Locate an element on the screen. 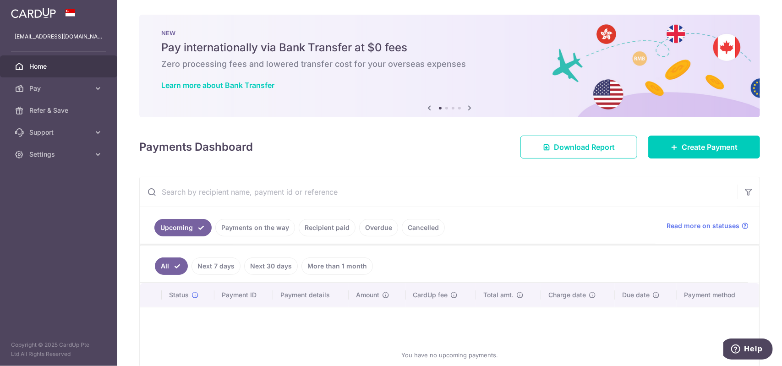 This screenshot has width=782, height=366. a: Recipient paid is located at coordinates (327, 228).